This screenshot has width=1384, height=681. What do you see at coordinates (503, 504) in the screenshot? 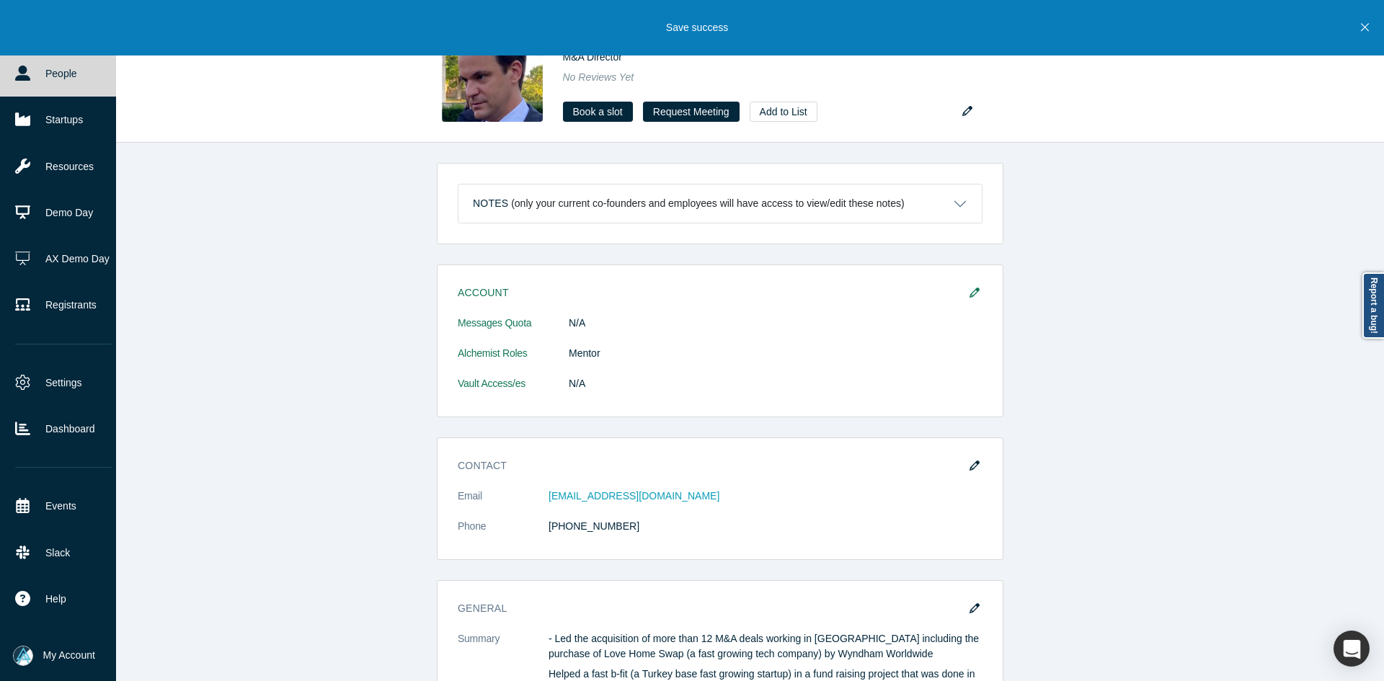
I see `dt: Email` at bounding box center [503, 504].